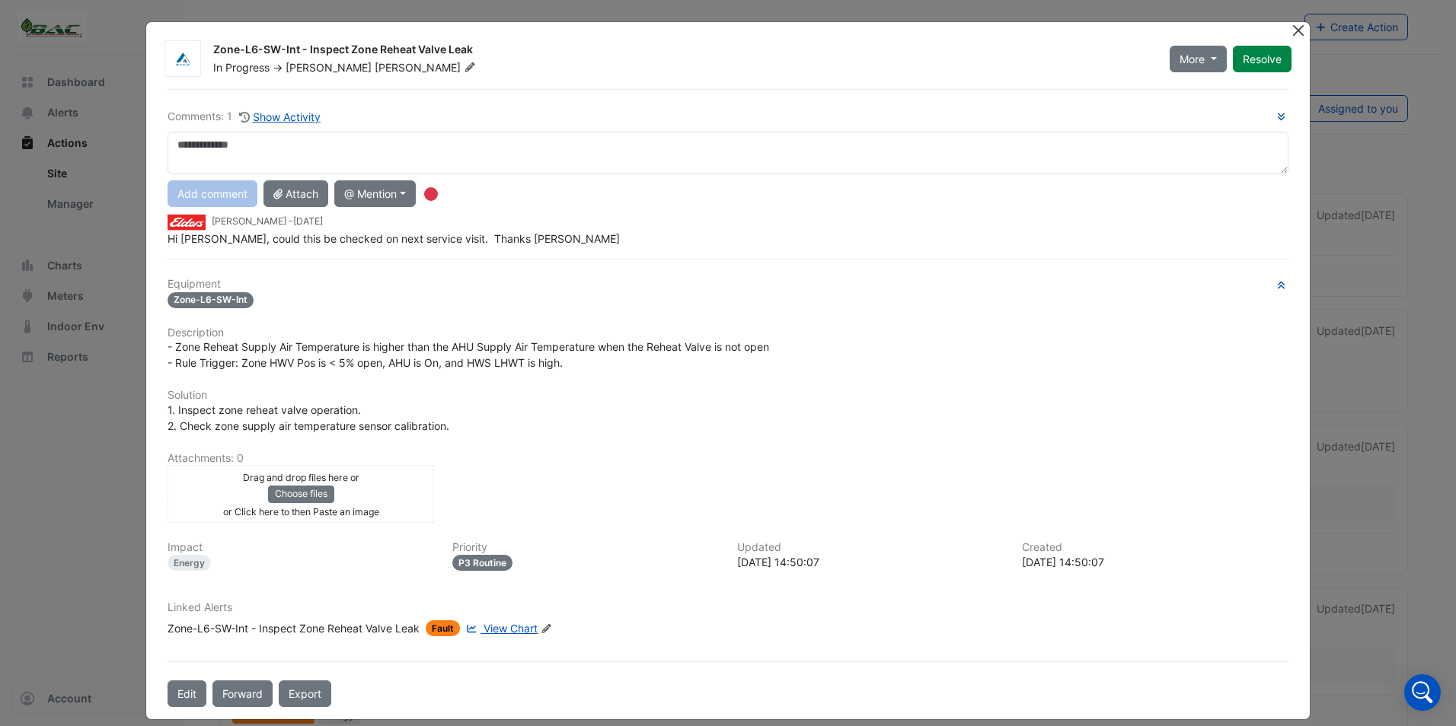 The width and height of the screenshot is (1456, 726). Describe the element at coordinates (242, 694) in the screenshot. I see `button: Forward` at that location.